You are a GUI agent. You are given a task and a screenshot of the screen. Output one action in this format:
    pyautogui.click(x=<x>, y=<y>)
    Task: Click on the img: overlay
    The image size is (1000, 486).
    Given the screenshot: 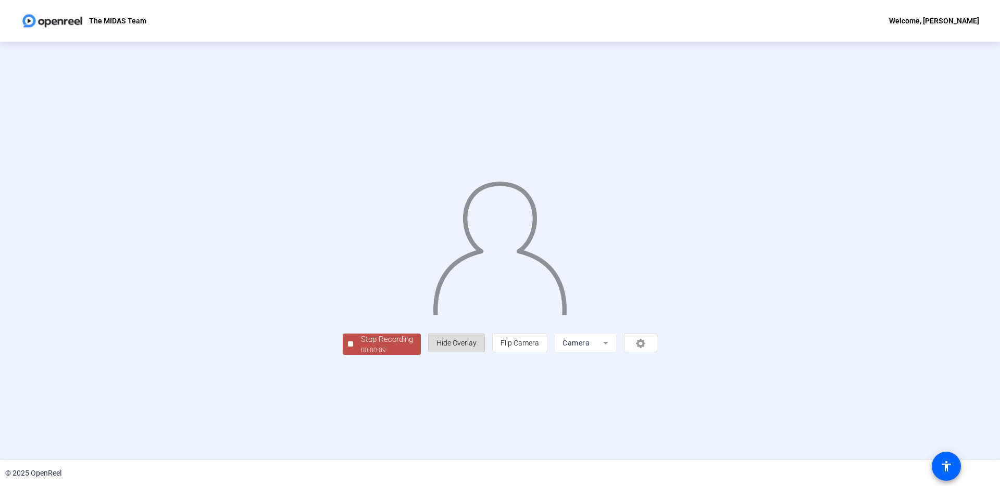 What is the action you would take?
    pyautogui.click(x=499, y=244)
    